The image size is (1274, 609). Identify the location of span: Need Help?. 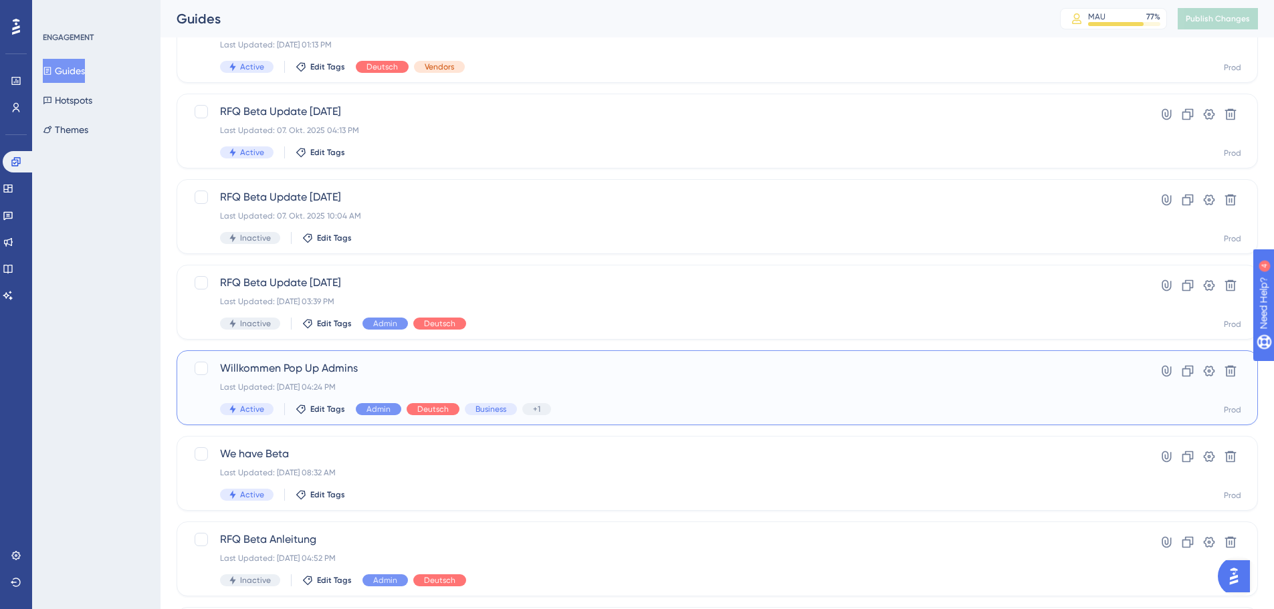
(58, 11).